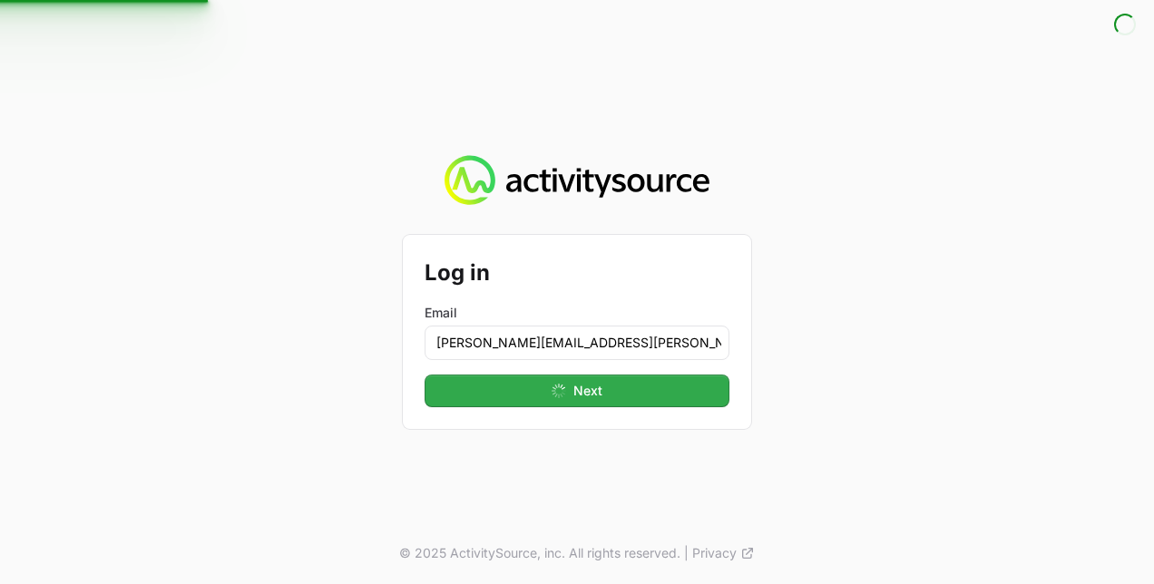  Describe the element at coordinates (577, 313) in the screenshot. I see `label: Email` at that location.